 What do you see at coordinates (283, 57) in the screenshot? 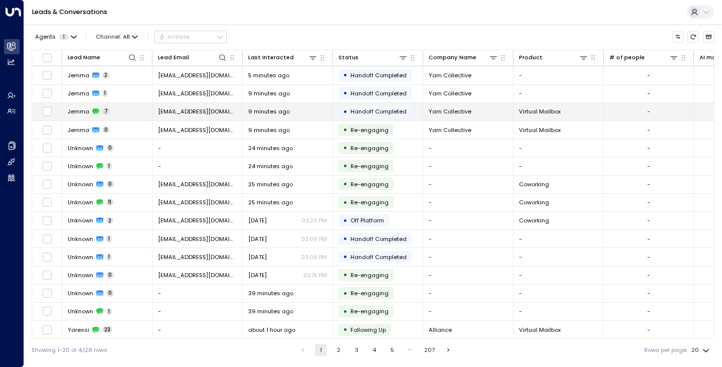
I see `div: Last Interacted` at bounding box center [283, 57].